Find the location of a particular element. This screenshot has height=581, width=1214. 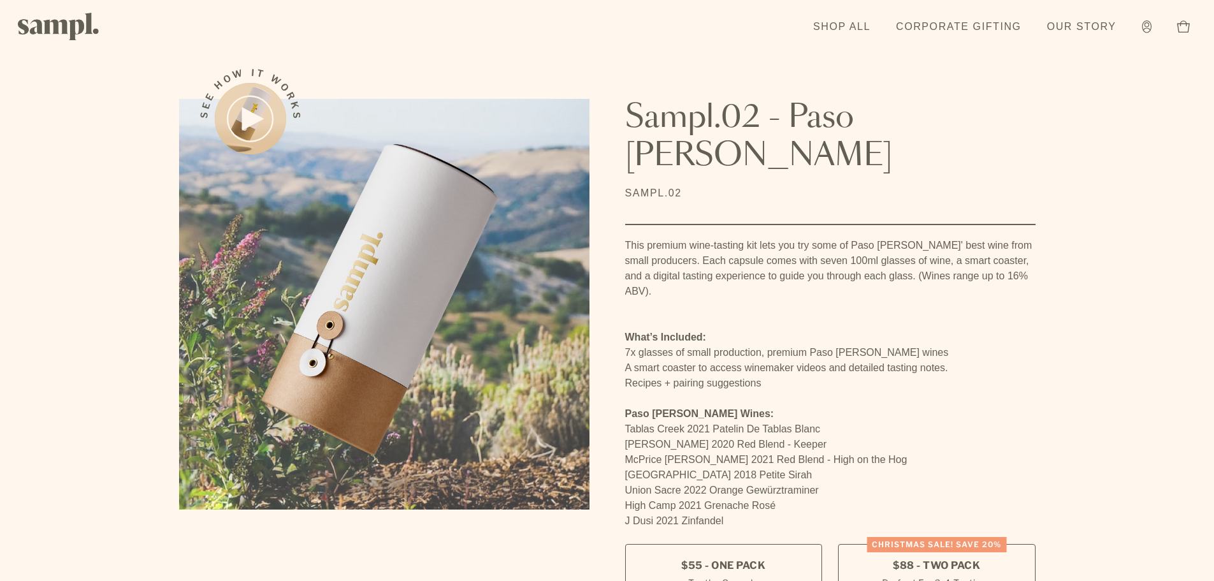

span: Union Sacre 2022 Orange Gewürztraminer is located at coordinates (722, 489).